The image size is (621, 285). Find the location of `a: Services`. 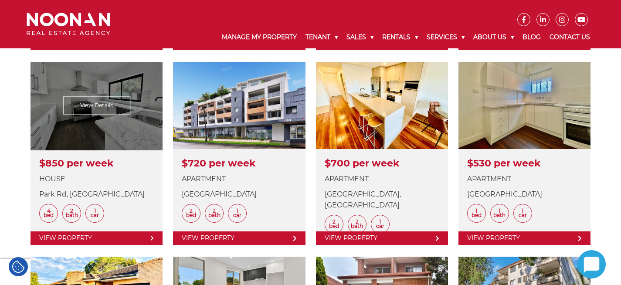

a: Services is located at coordinates (446, 37).